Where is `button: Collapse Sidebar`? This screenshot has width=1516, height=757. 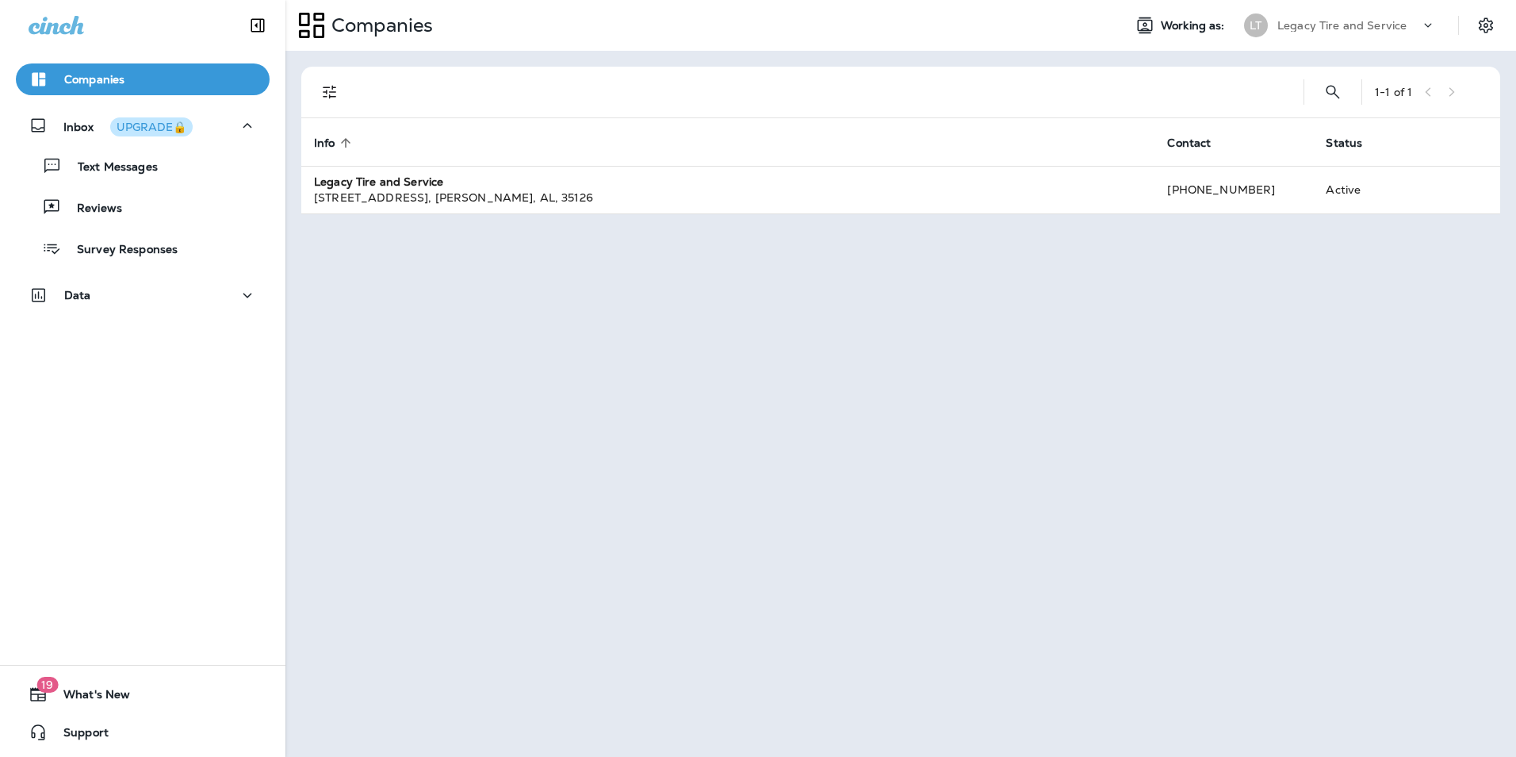
button: Collapse Sidebar is located at coordinates (258, 25).